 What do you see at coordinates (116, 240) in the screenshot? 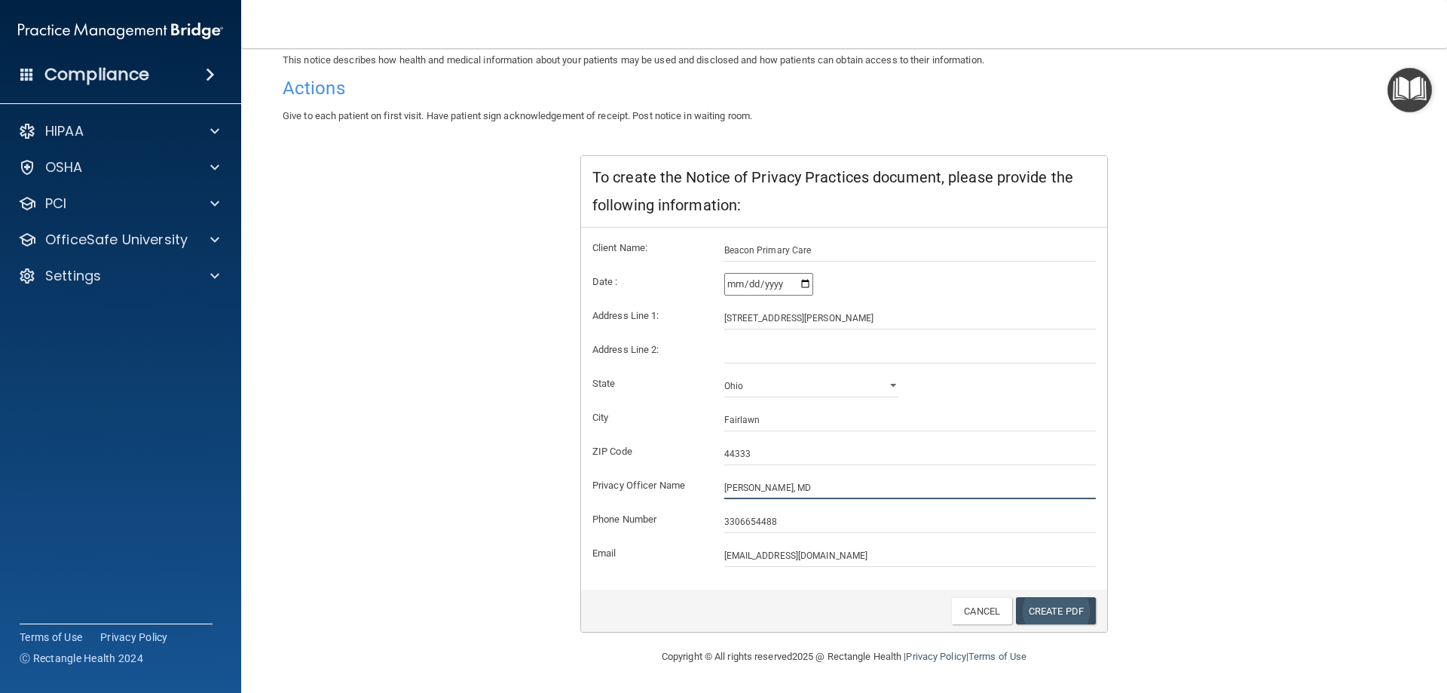
I see `p: OfficeSafe University` at bounding box center [116, 240].